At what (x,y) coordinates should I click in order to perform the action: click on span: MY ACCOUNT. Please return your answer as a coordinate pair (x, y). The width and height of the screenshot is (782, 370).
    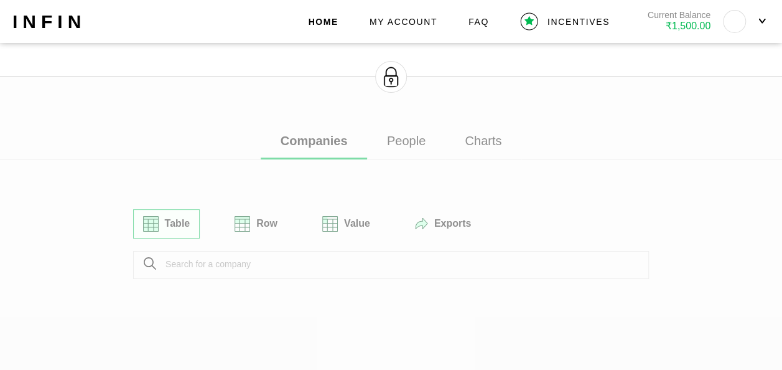
    Looking at the image, I should click on (403, 22).